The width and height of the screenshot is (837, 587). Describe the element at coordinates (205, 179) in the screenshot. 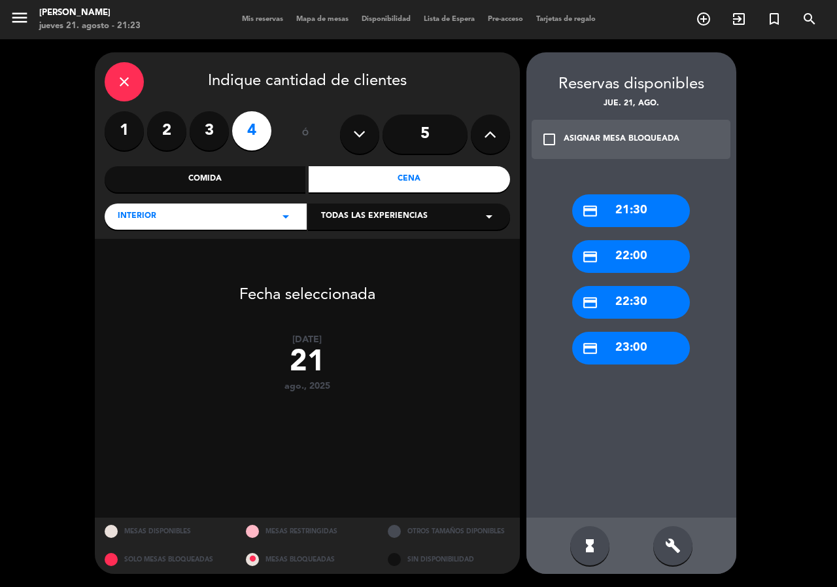

I see `div: Comida` at that location.